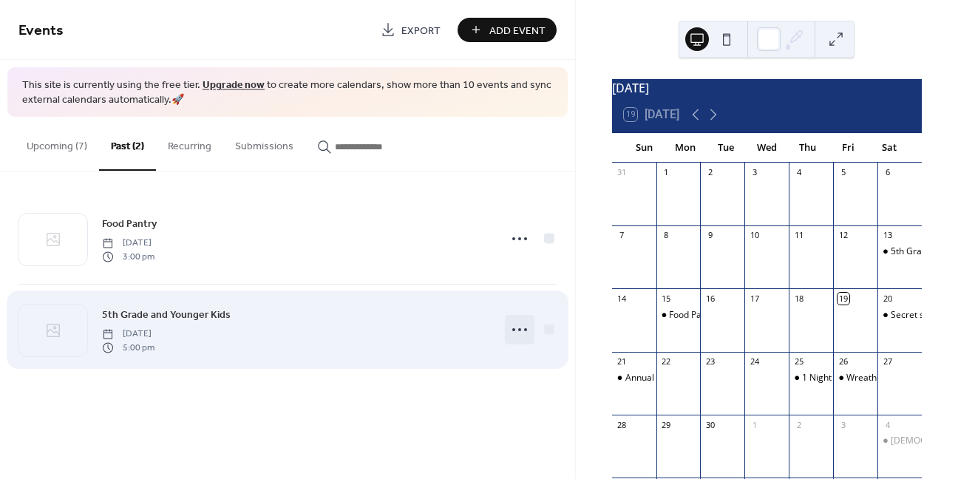 This screenshot has width=958, height=479. What do you see at coordinates (842, 235) in the screenshot?
I see `div: 12` at bounding box center [842, 235].